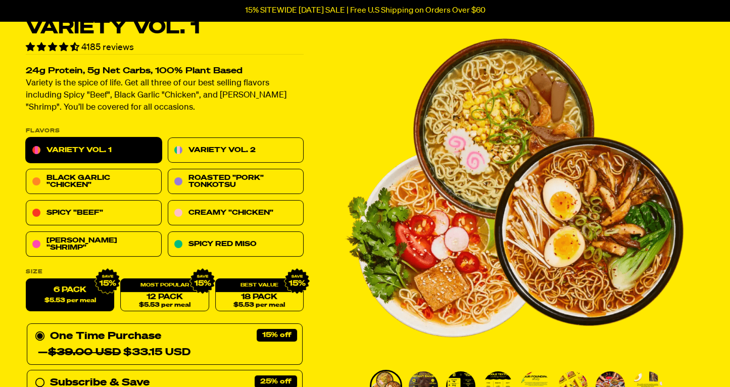  What do you see at coordinates (235, 244) in the screenshot?
I see `a: Spicy Red Miso` at bounding box center [235, 244].